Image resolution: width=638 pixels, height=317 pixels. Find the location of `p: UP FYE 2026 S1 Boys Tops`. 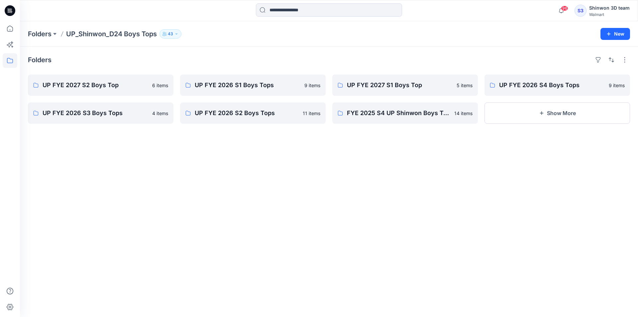

p: UP FYE 2026 S1 Boys Tops is located at coordinates (248, 85).